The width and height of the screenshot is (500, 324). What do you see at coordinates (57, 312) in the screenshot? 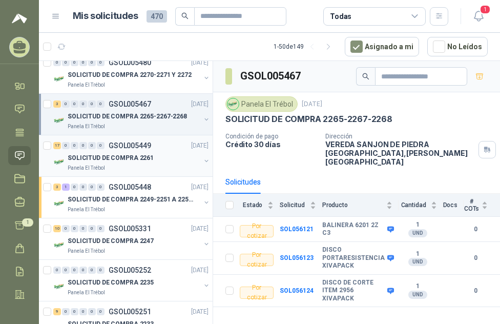
I see `div: 9` at bounding box center [57, 312].